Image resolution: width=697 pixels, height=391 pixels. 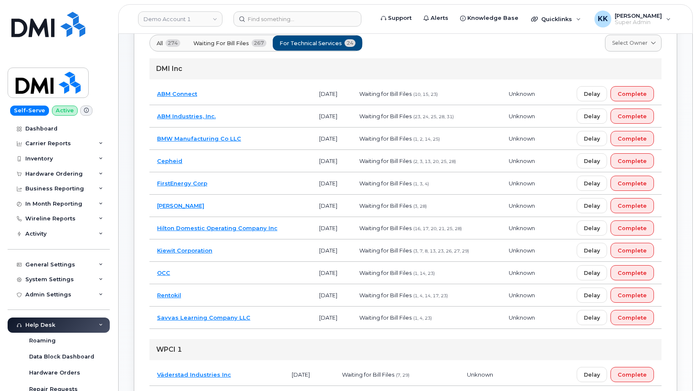 What do you see at coordinates (430, 295) in the screenshot?
I see `span: (1, 4, 14, 17, 23)` at bounding box center [430, 295].